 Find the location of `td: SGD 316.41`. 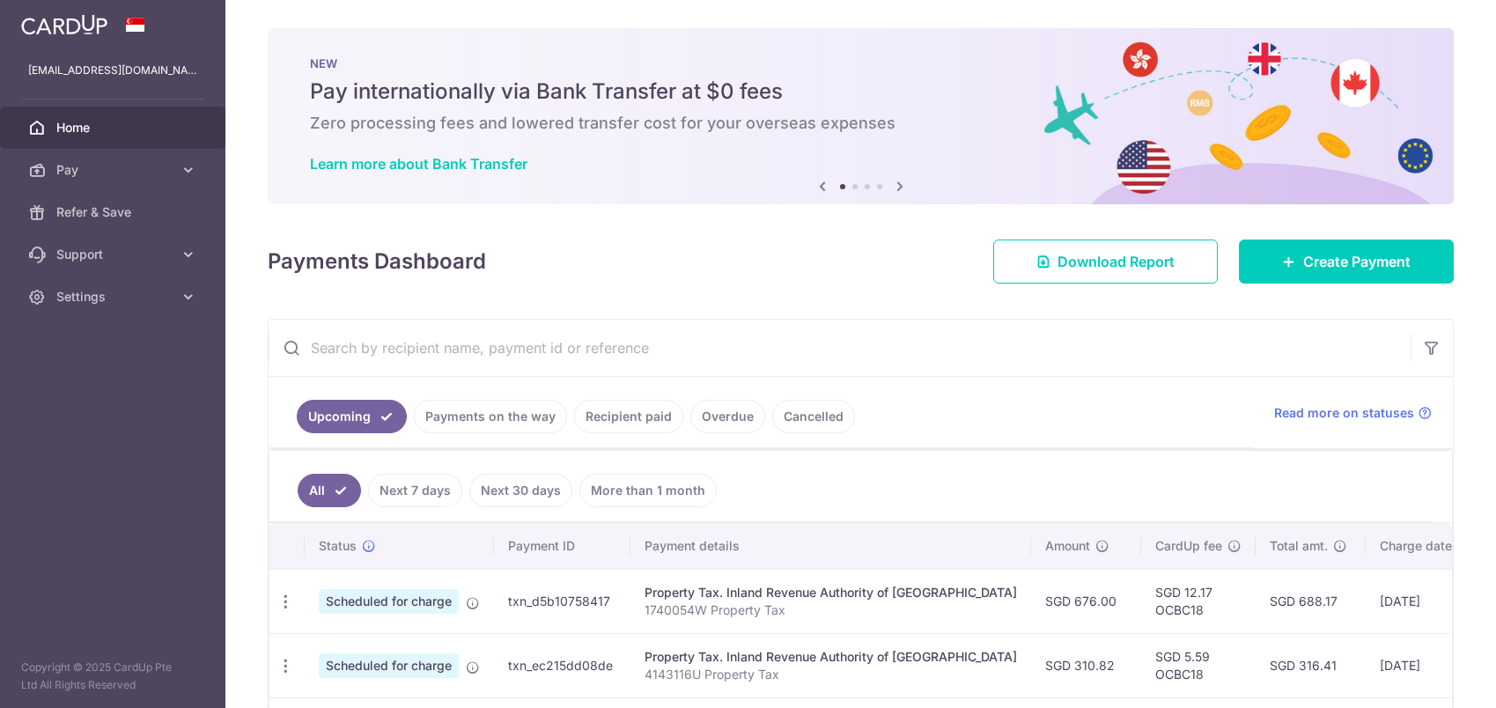

td: SGD 316.41 is located at coordinates (1311, 665).